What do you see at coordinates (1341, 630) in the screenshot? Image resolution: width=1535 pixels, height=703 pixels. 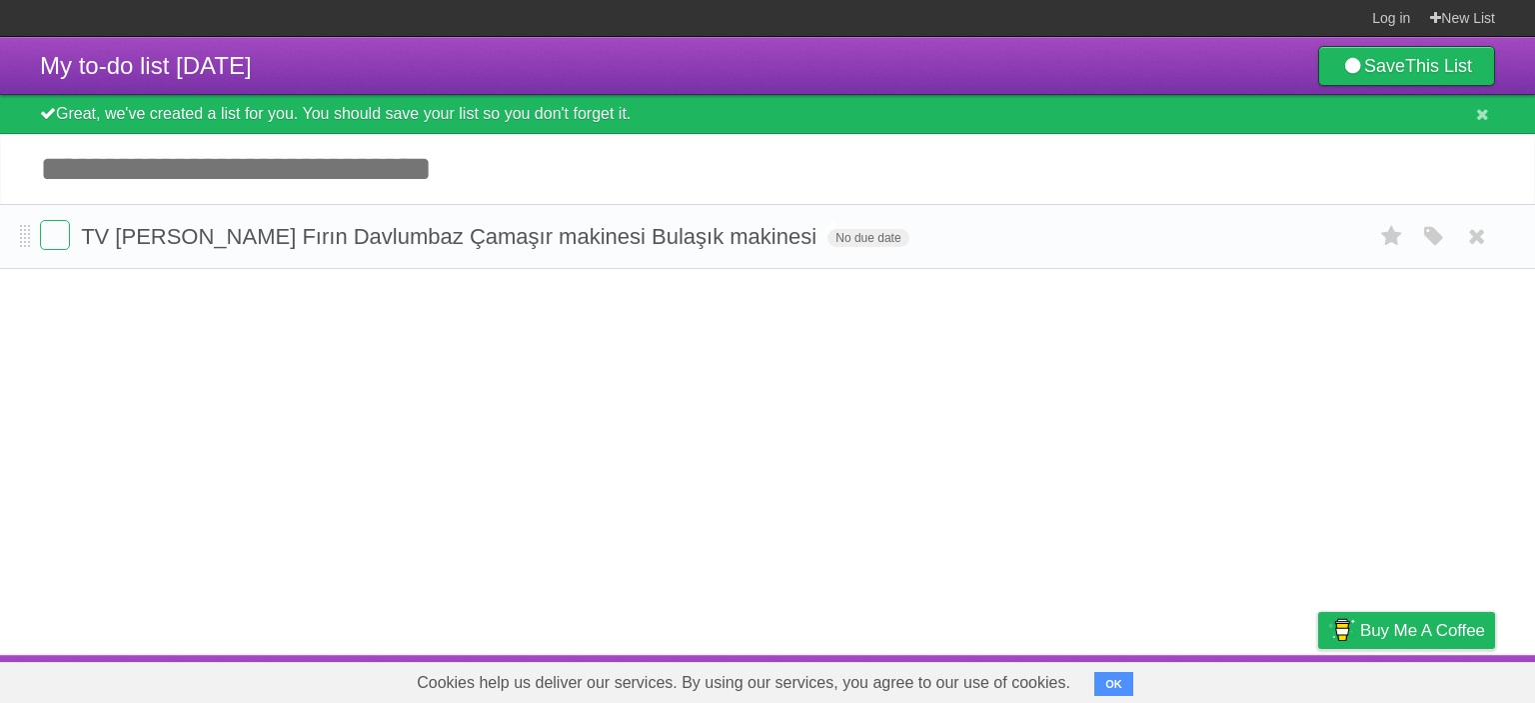 I see `img: Buy me a coffee` at bounding box center [1341, 630].